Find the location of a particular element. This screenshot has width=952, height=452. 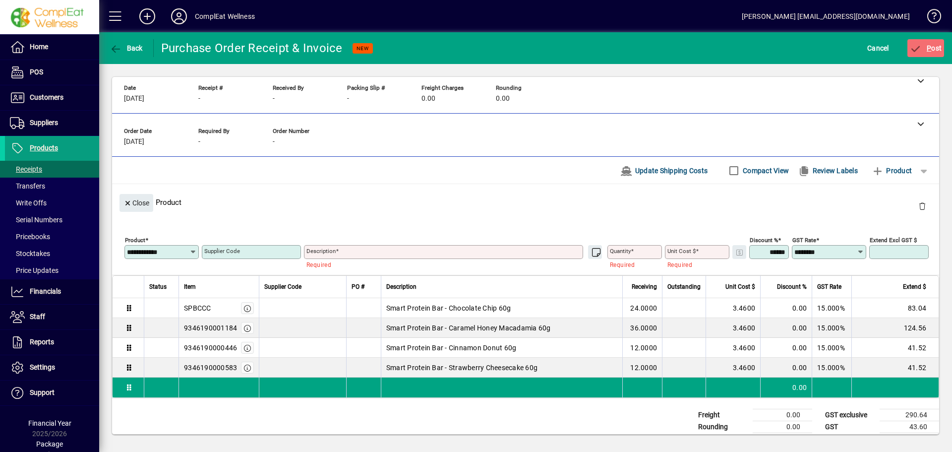

span: Settings is located at coordinates (42, 367).